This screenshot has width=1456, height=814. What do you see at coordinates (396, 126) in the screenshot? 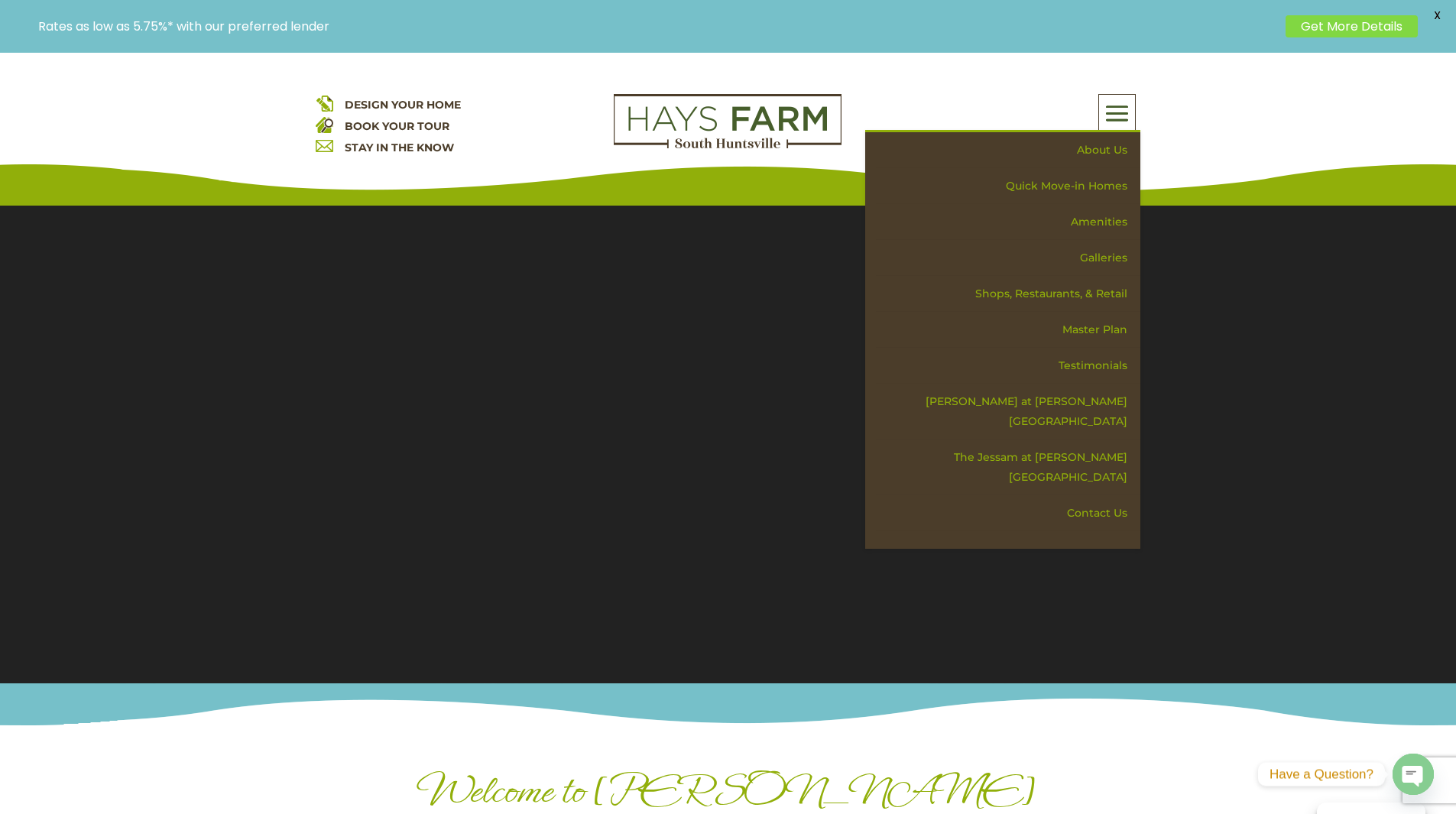
I see `a: BOOK YOUR TOUR` at bounding box center [396, 126].